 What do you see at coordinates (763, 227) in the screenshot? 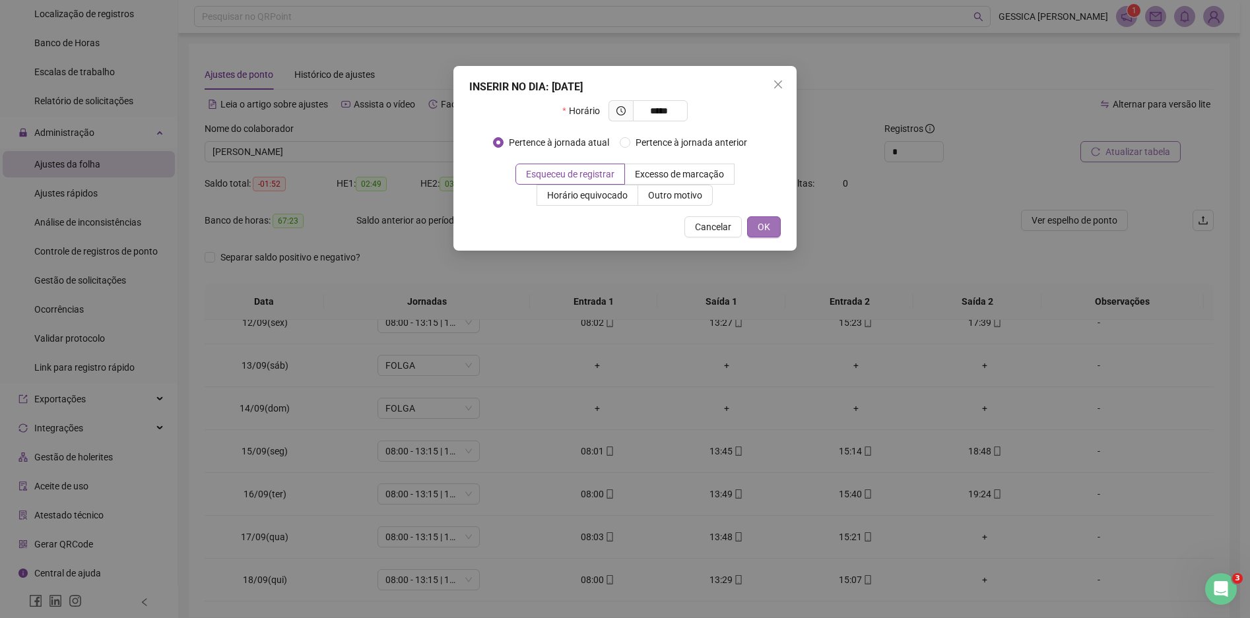
I see `button: OK` at bounding box center [763, 227].